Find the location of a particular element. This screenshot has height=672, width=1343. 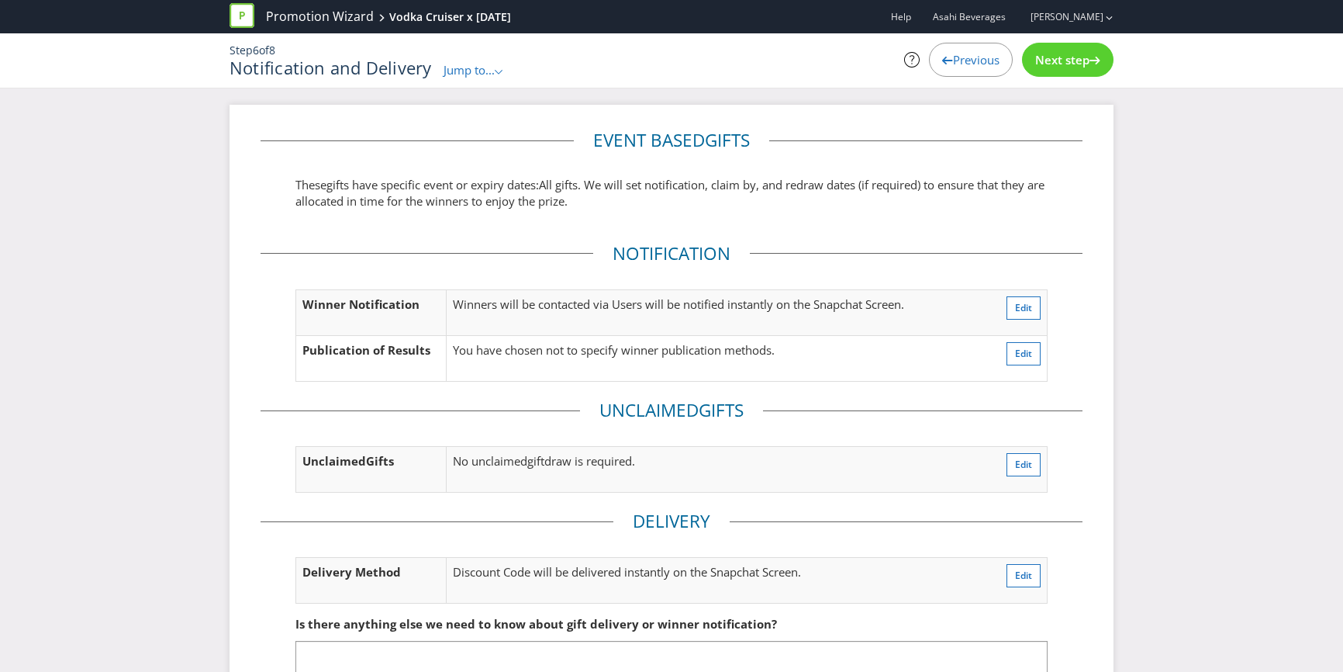

span: Previous is located at coordinates (977, 60).